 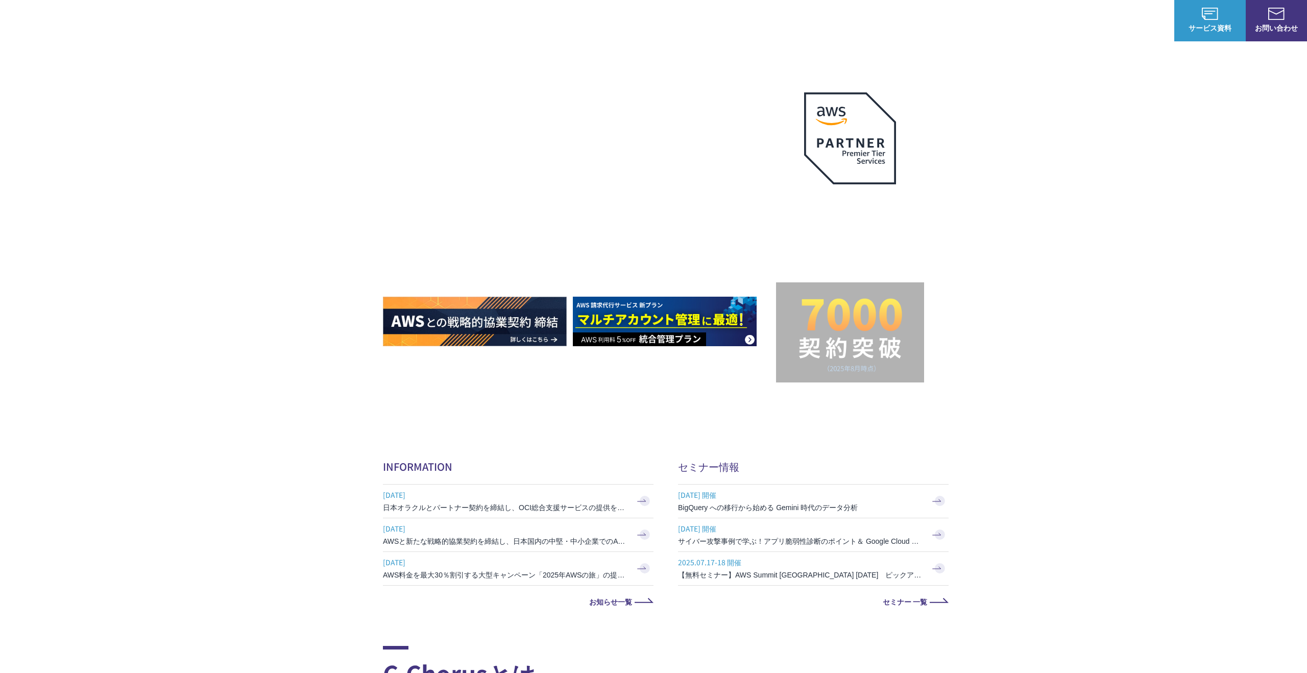 I want to click on a: AWS請求代行サービス 統合管理プラン, so click(x=665, y=321).